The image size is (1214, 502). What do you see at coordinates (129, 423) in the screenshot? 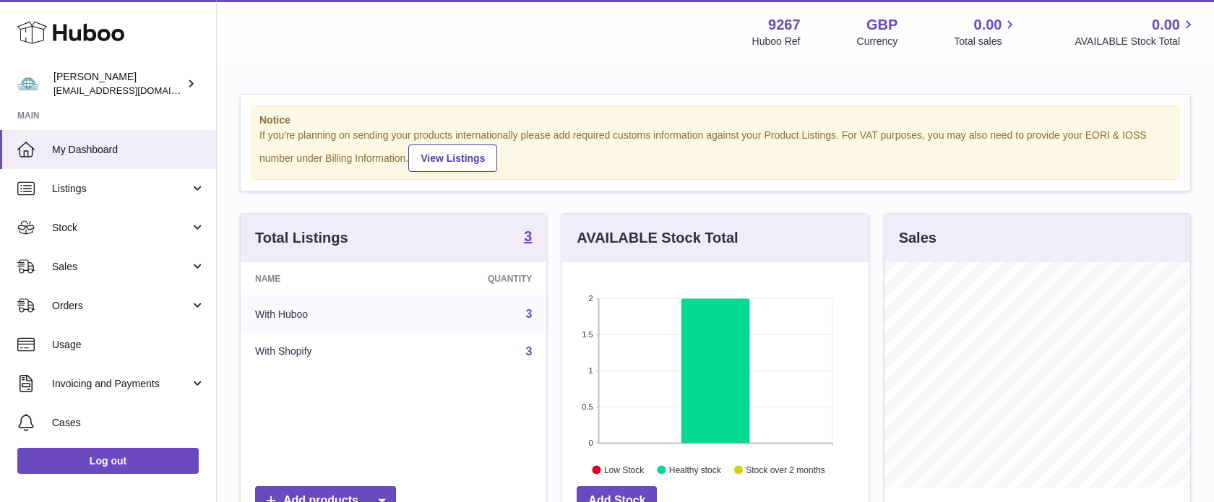
I see `span: Cases` at bounding box center [129, 423].